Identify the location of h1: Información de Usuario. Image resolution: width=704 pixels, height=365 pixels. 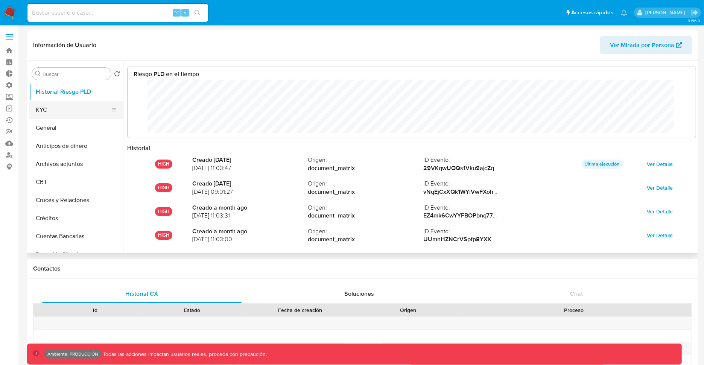
(65, 45).